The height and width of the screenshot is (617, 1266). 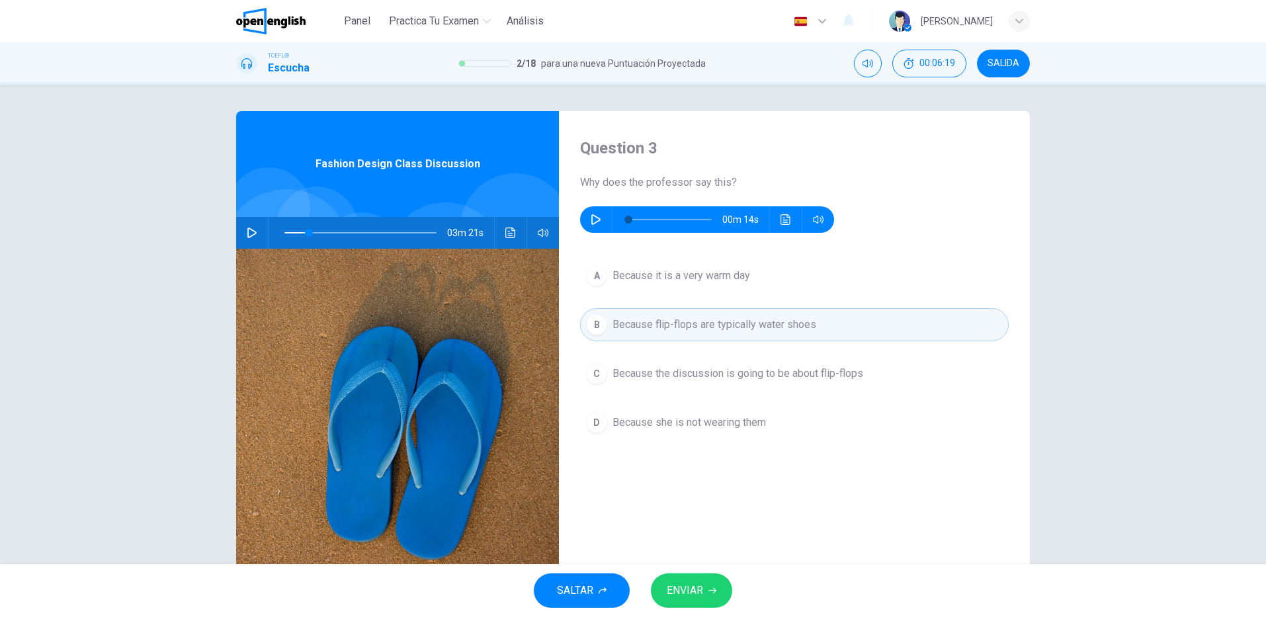 What do you see at coordinates (937, 63) in the screenshot?
I see `span: 00:06:19` at bounding box center [937, 63].